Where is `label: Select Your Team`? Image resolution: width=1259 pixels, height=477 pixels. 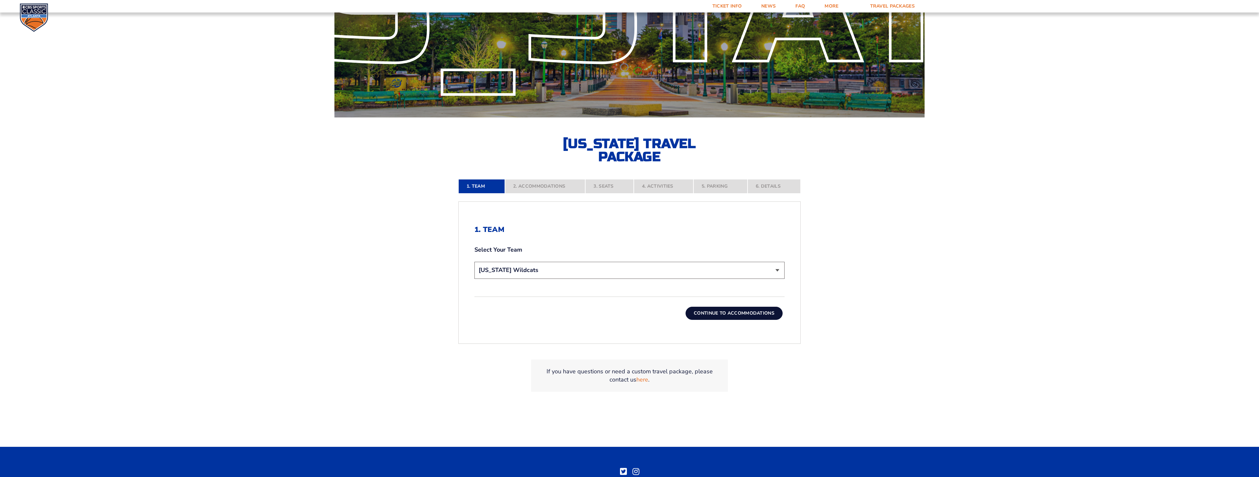 label: Select Your Team is located at coordinates (629, 249).